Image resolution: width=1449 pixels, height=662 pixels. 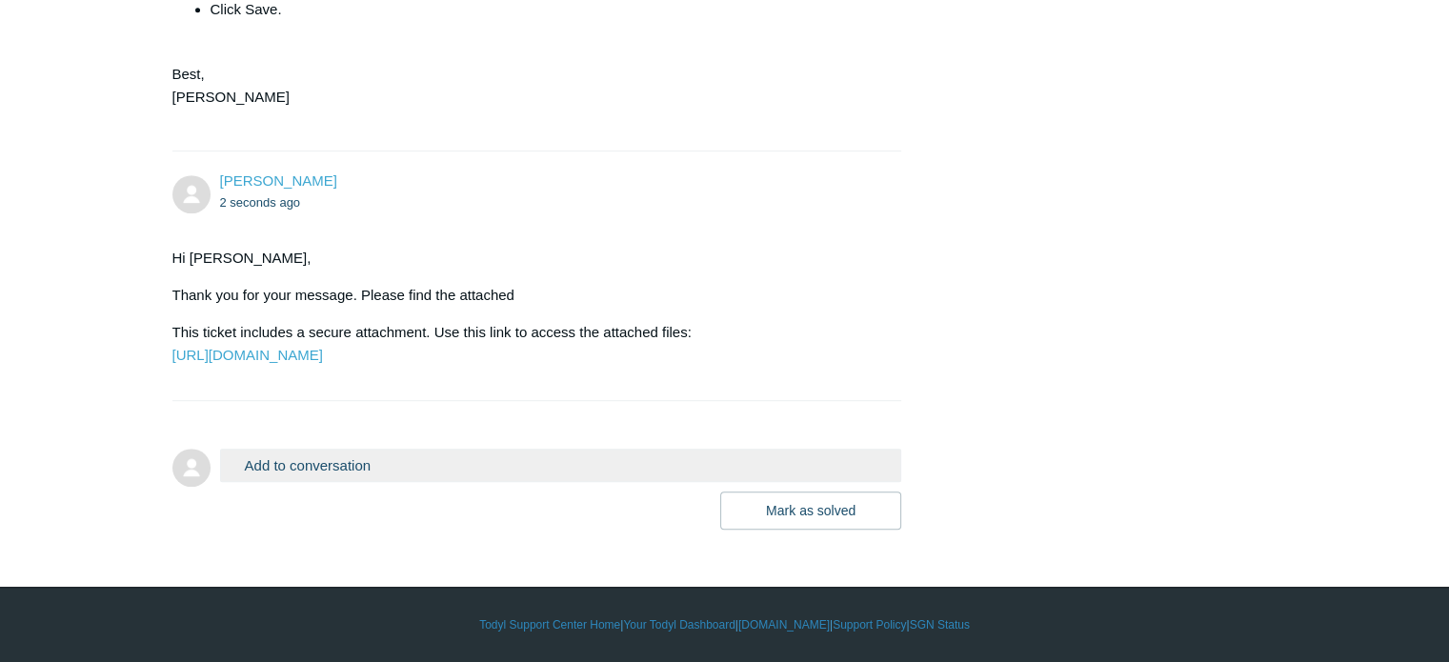 What do you see at coordinates (678, 625) in the screenshot?
I see `a: Your Todyl Dashboard` at bounding box center [678, 625].